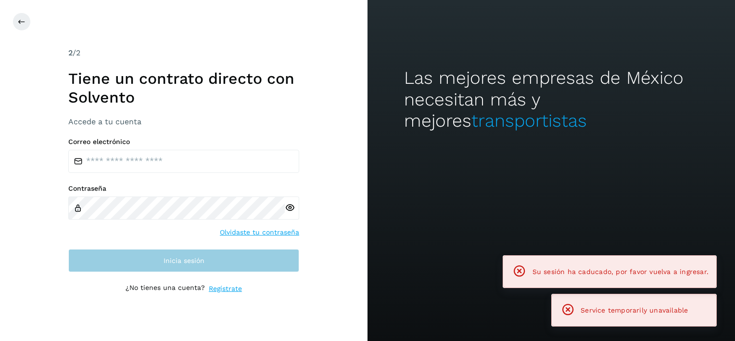 The width and height of the screenshot is (735, 341). Describe the element at coordinates (184, 142) in the screenshot. I see `label: Correo electrónico` at that location.